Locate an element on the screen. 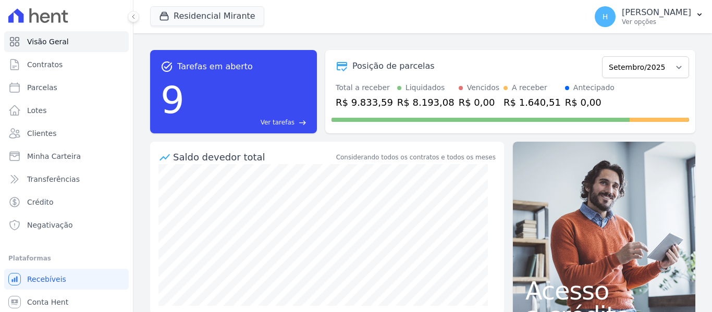  div: 9 is located at coordinates (173, 100).